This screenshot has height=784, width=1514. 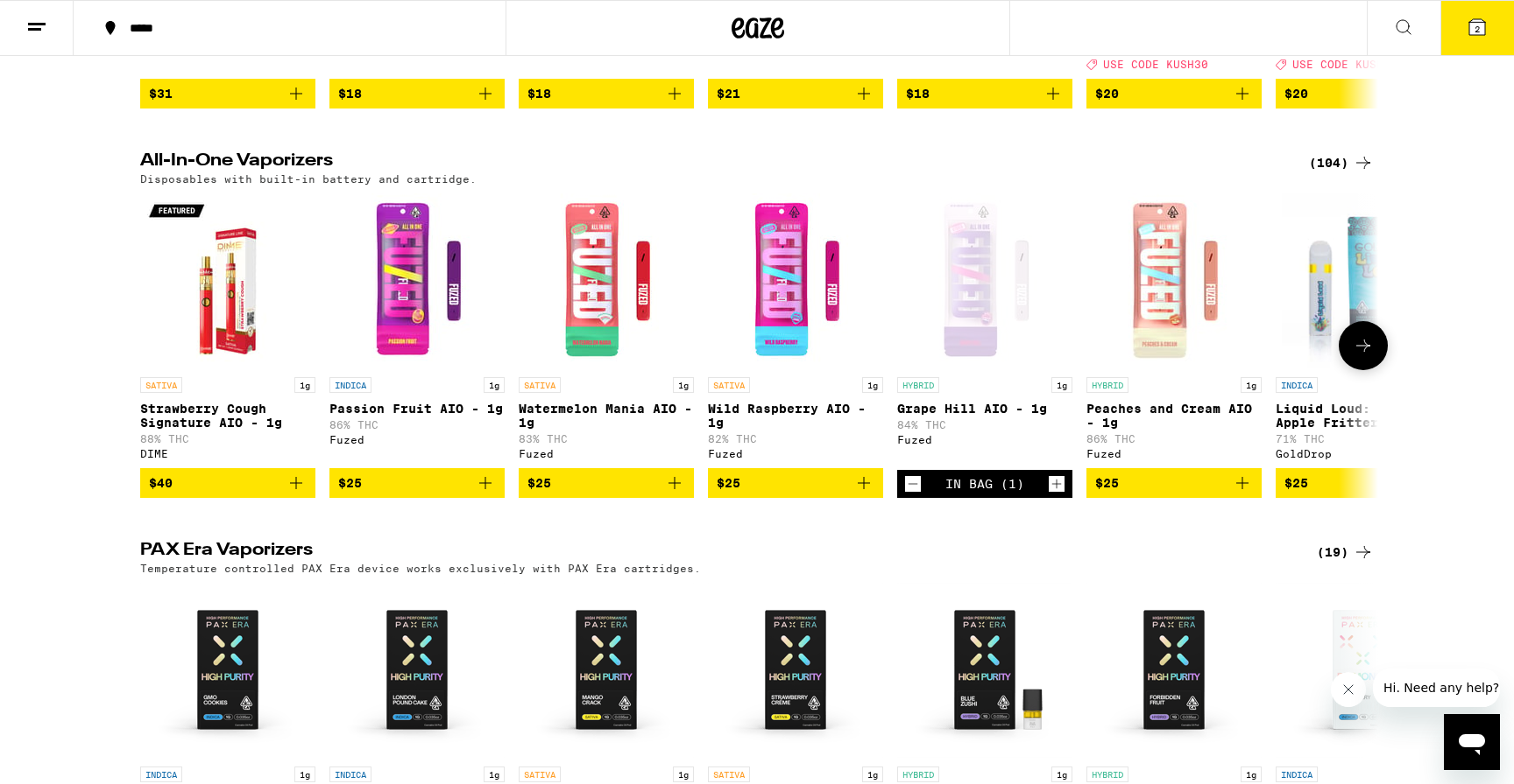 I want to click on a: Open page for Watermelon Mania AIO - 1g from Fuzed, so click(x=607, y=331).